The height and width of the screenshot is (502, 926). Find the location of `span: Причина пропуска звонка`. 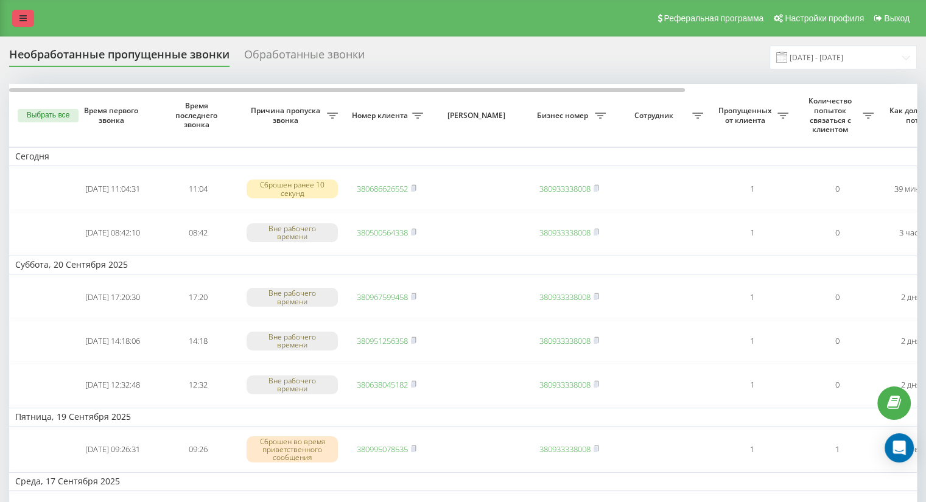

span: Причина пропуска звонка is located at coordinates (287, 115).